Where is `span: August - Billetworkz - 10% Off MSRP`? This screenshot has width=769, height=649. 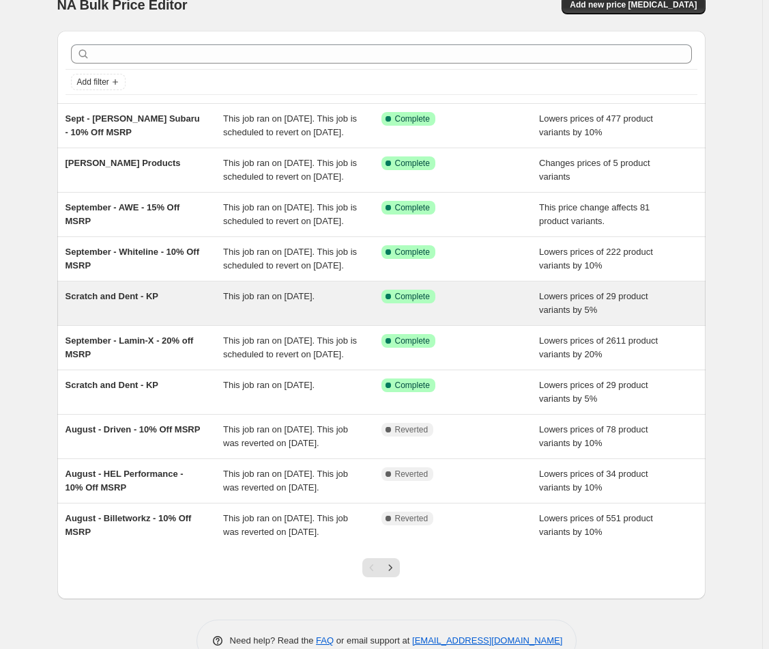
span: August - Billetworkz - 10% Off MSRP is located at coordinates (128, 524).